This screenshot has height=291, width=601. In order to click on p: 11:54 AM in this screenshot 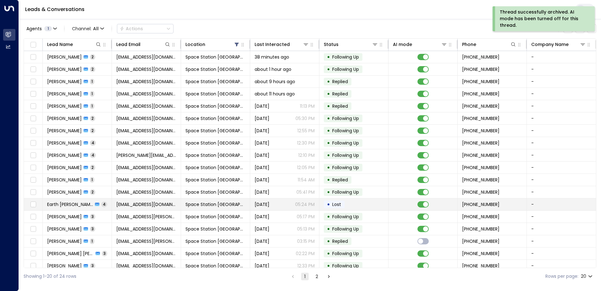, I will do `click(306, 180)`.